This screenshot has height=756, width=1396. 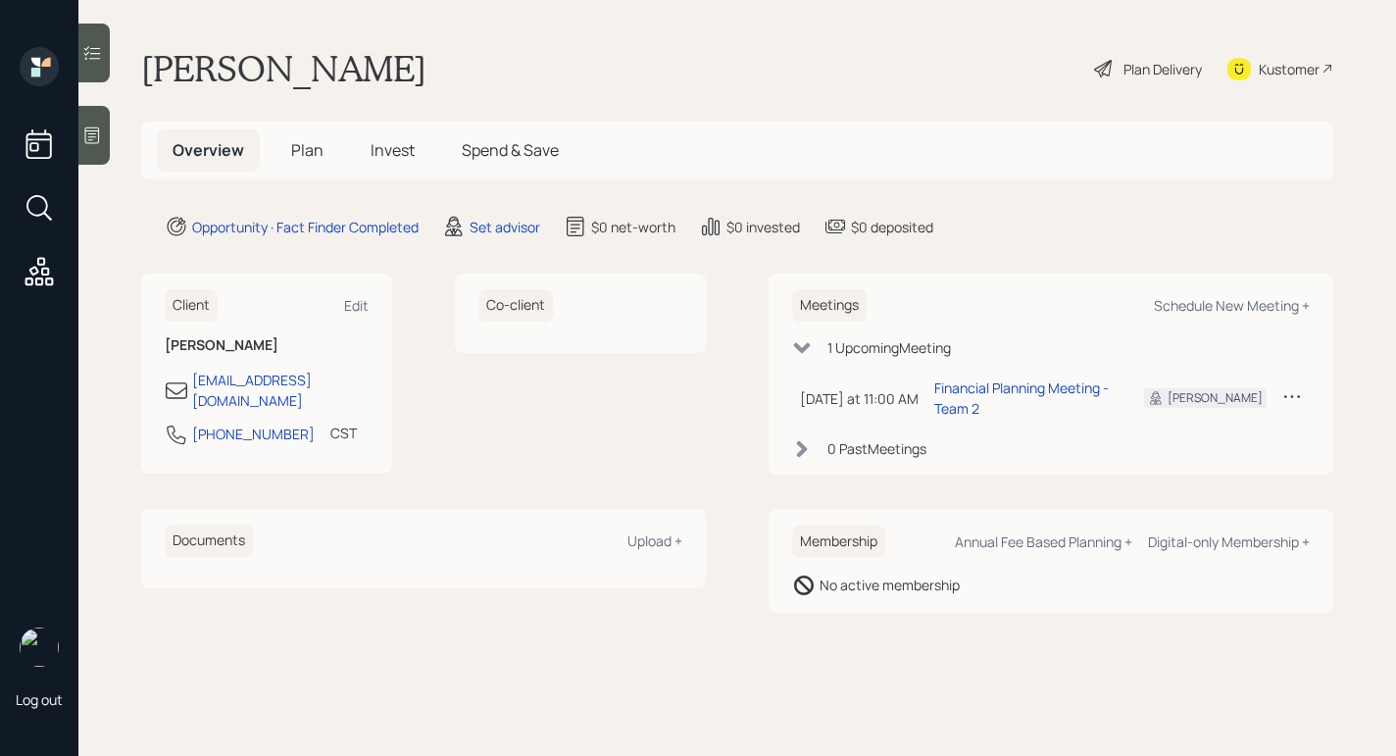 I want to click on div: Edit, so click(x=356, y=305).